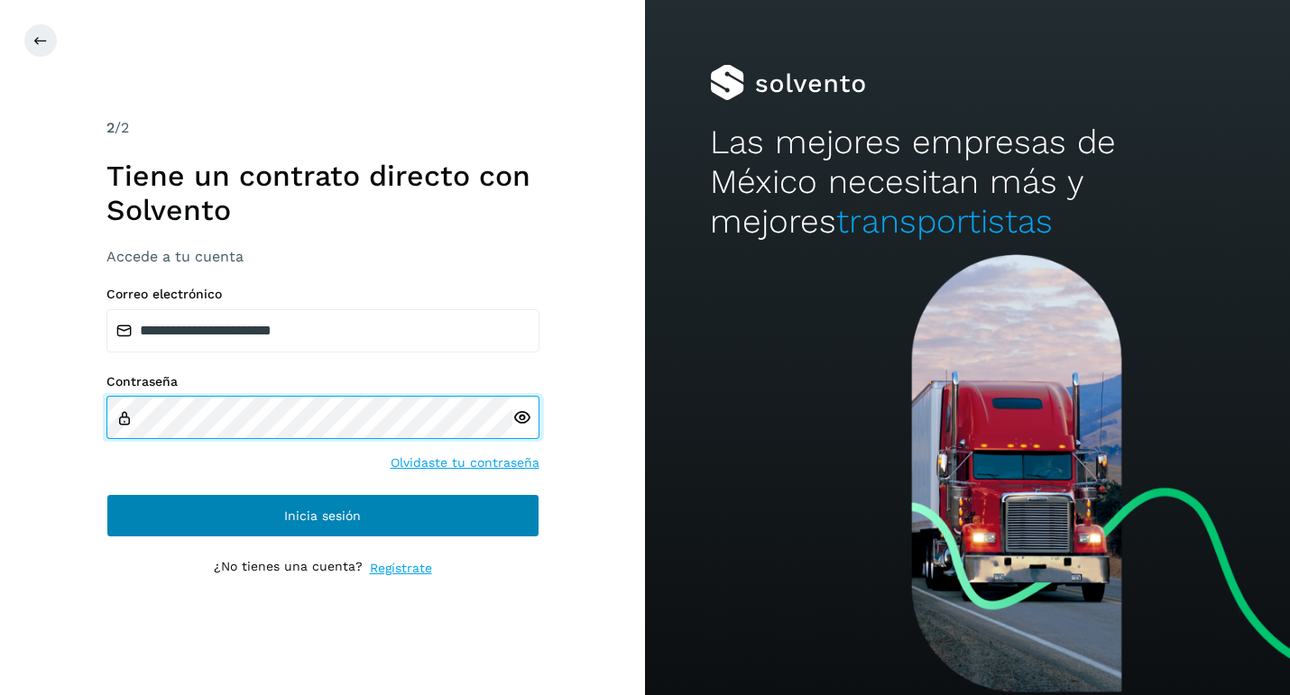  I want to click on label: Correo electrónico, so click(323, 294).